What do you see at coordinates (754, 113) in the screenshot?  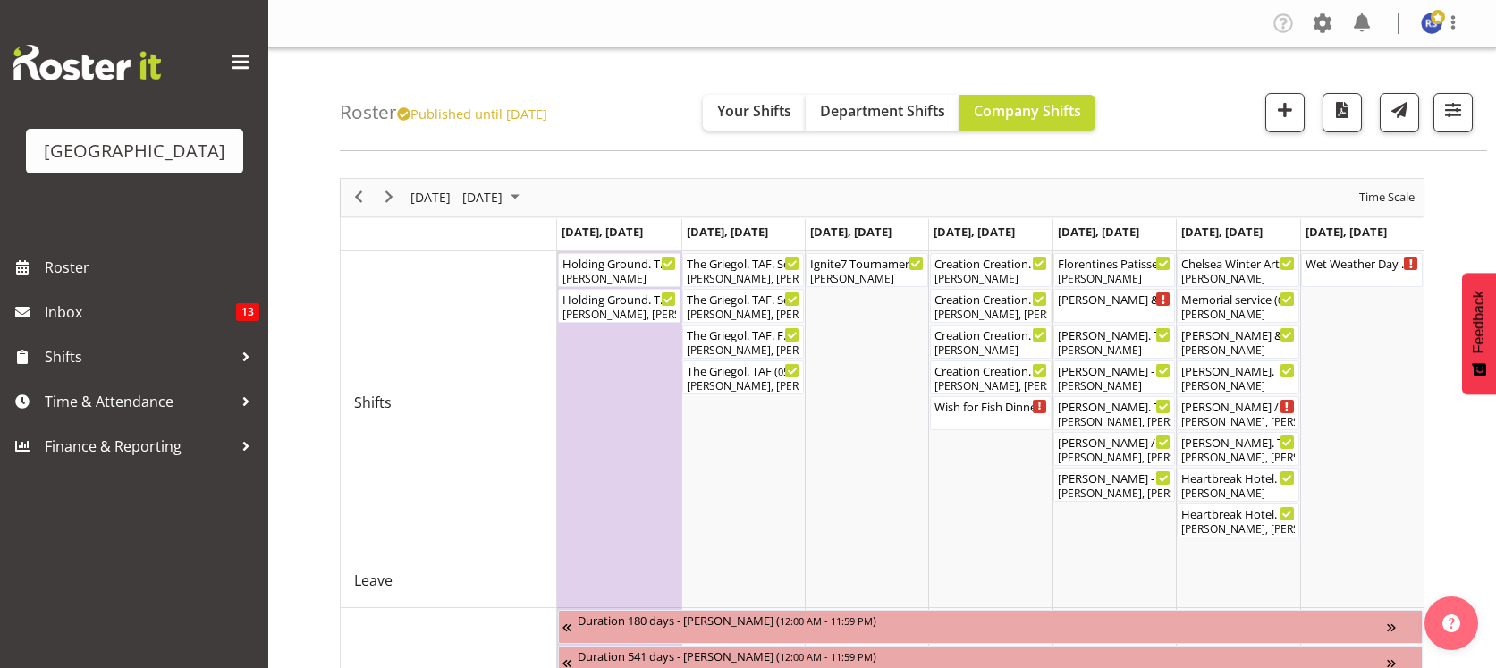 I see `button: Your Shifts` at bounding box center [754, 113].